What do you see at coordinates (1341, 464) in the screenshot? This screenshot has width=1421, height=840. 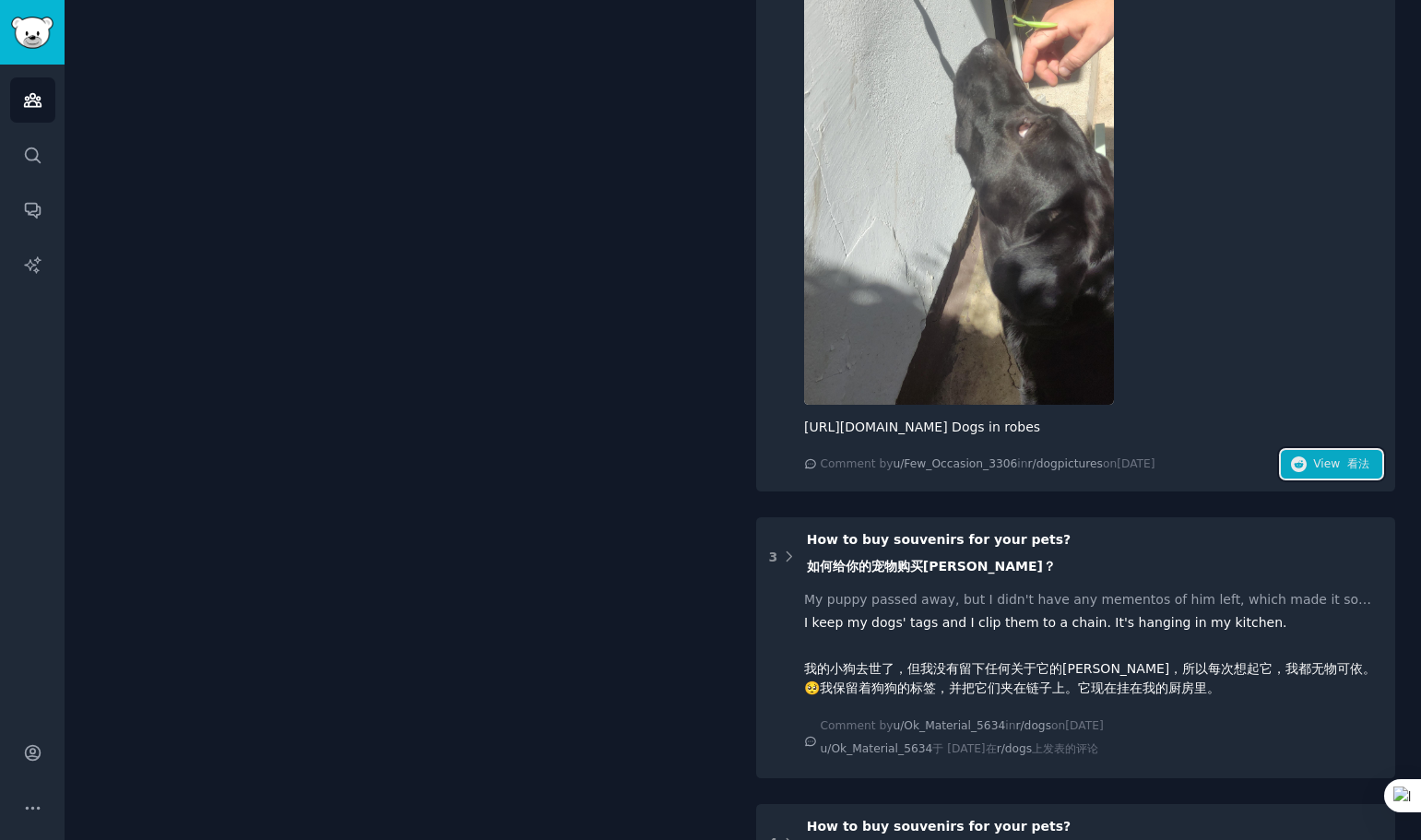 I see `span: View` at bounding box center [1341, 464].